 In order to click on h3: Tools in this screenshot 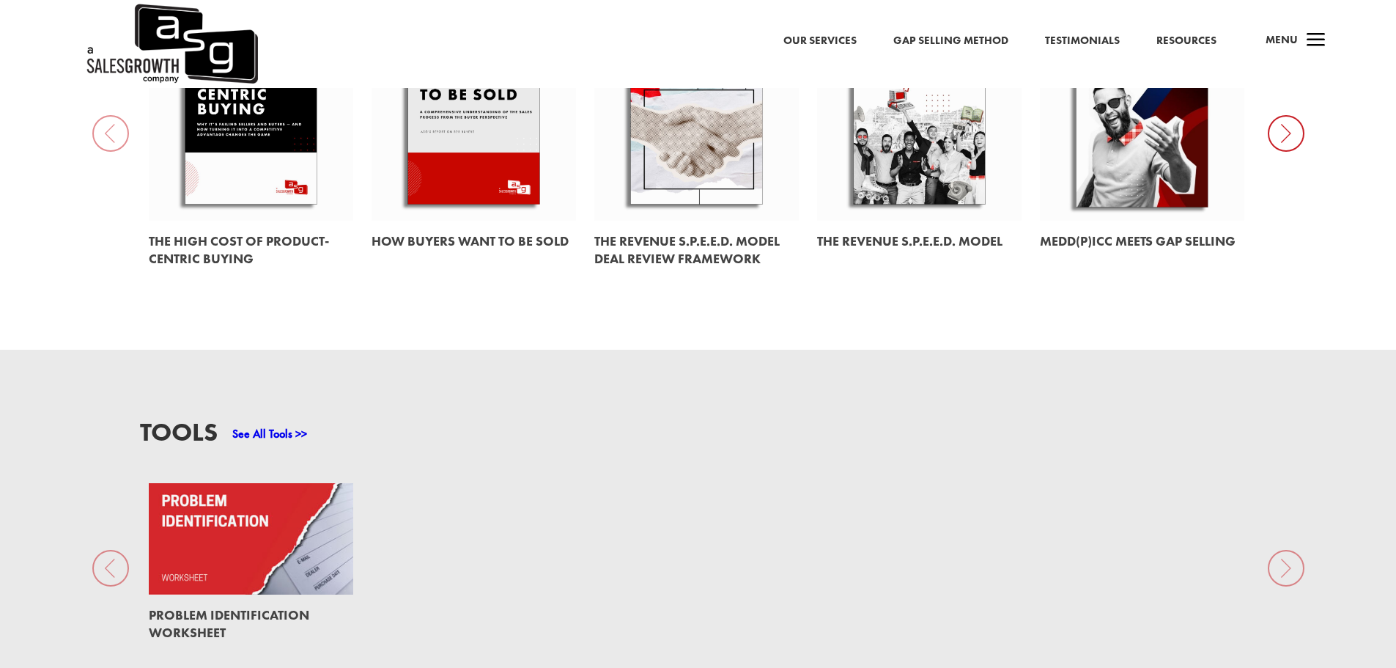, I will do `click(179, 435)`.